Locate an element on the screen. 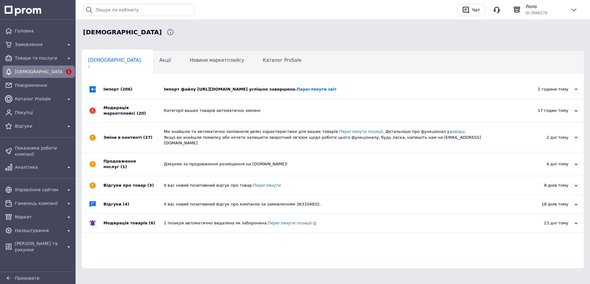 This screenshot has height=284, width=590. span: Гаманець компанії is located at coordinates (39, 204).